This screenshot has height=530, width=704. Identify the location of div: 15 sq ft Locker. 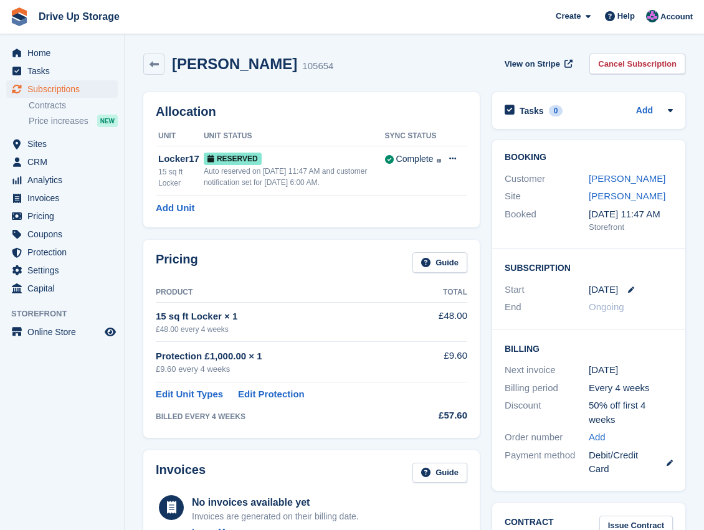
(181, 177).